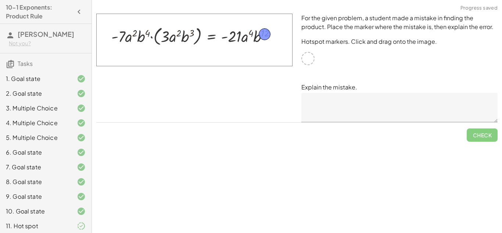 The height and width of the screenshot is (233, 502). I want to click on div: 11. Hot spot, so click(35, 226).